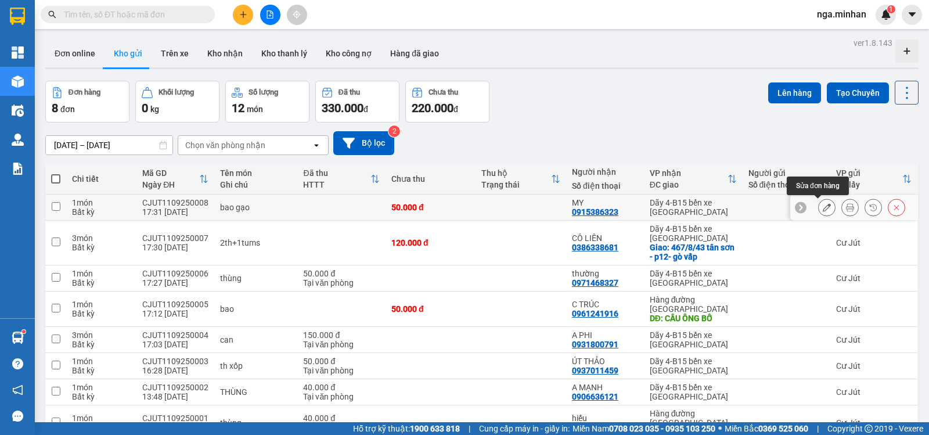 This screenshot has height=435, width=929. I want to click on div: CJUT1109250004, so click(175, 335).